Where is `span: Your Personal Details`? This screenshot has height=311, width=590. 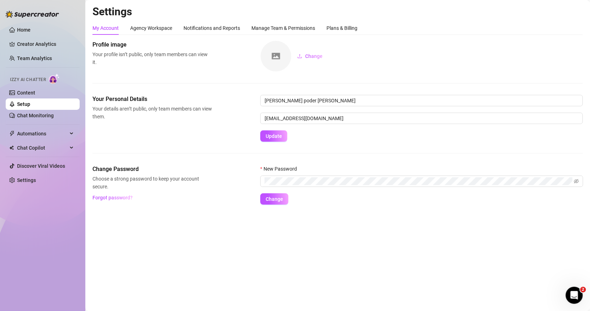
span: Your Personal Details is located at coordinates (152, 99).